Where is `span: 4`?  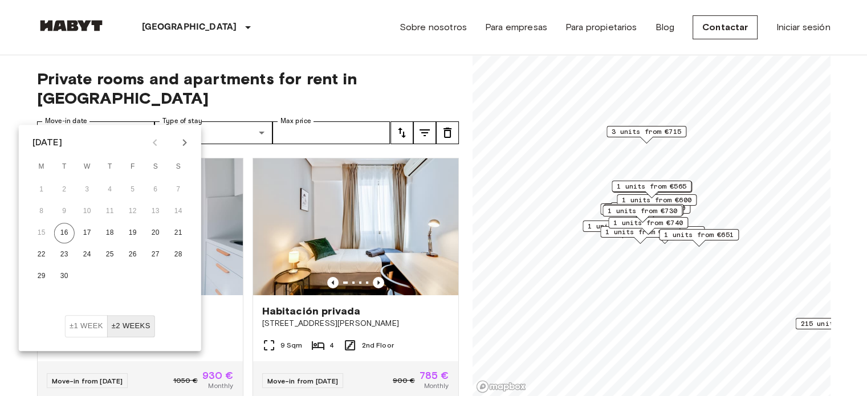
span: 4 is located at coordinates (332, 346).